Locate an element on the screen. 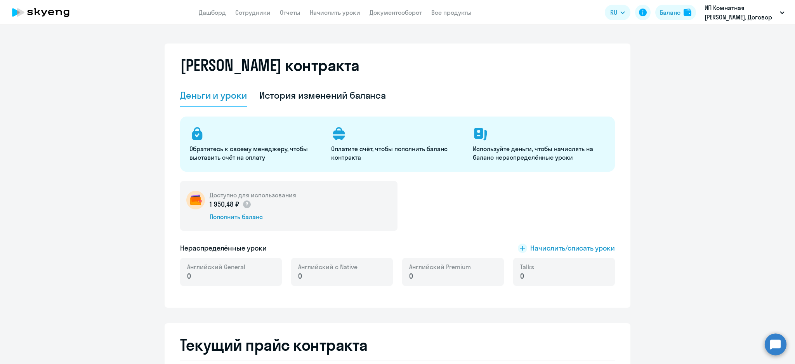  button: RU is located at coordinates (617, 12).